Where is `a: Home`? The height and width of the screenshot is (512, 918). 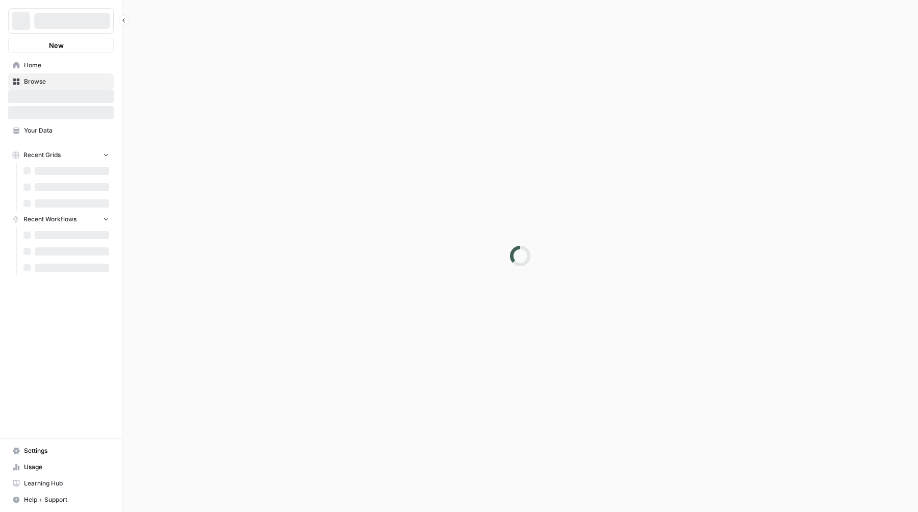
a: Home is located at coordinates (61, 65).